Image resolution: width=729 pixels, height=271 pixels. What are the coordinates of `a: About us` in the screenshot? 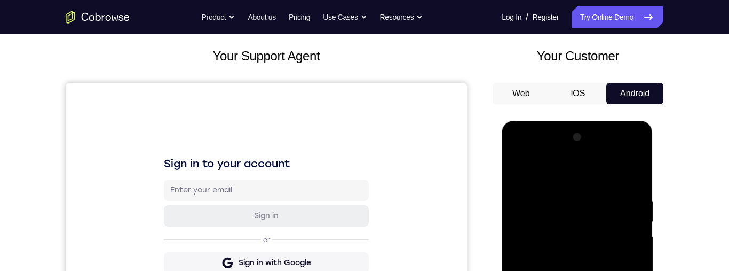 It's located at (262, 17).